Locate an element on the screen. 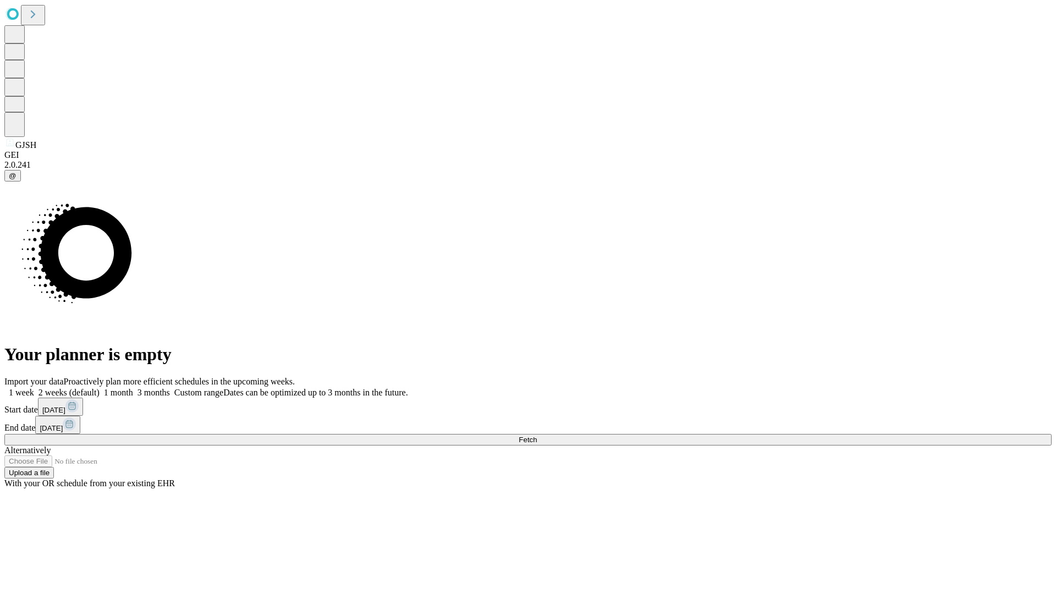  span: GJSH is located at coordinates (26, 145).